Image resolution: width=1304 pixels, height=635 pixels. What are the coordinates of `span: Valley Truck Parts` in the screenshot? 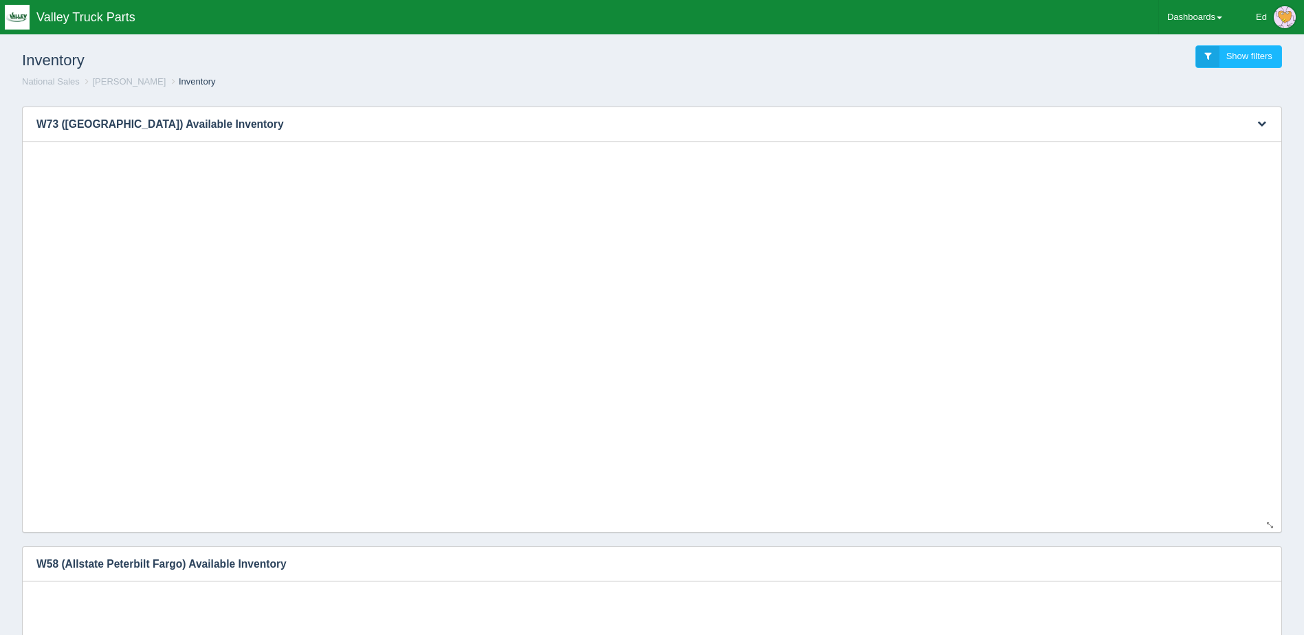 It's located at (86, 17).